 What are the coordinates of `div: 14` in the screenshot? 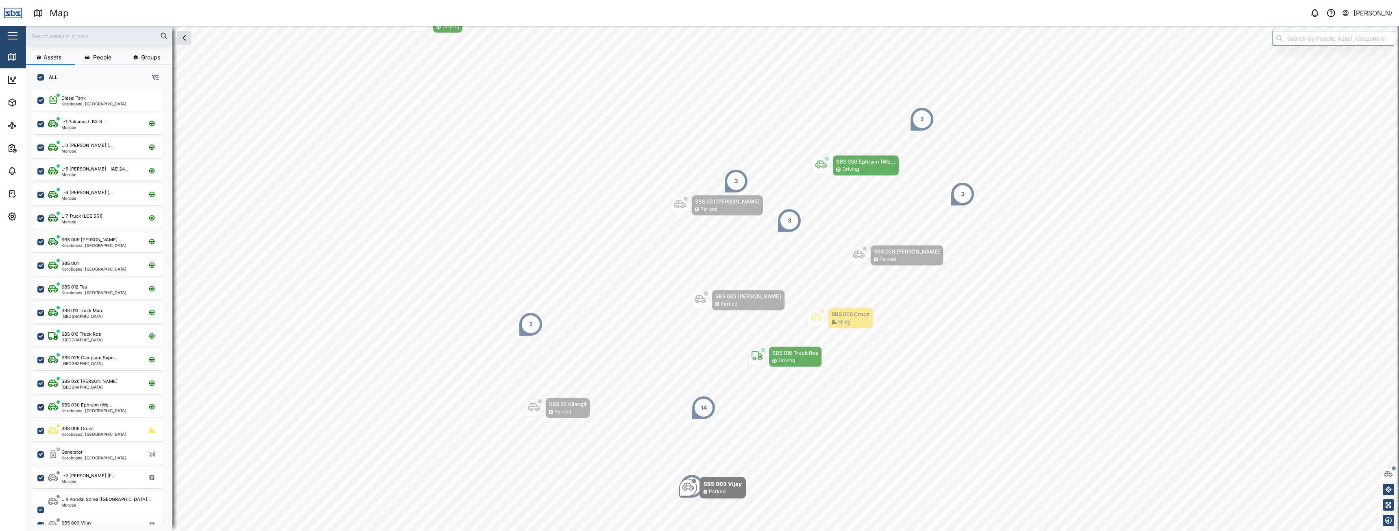 It's located at (704, 408).